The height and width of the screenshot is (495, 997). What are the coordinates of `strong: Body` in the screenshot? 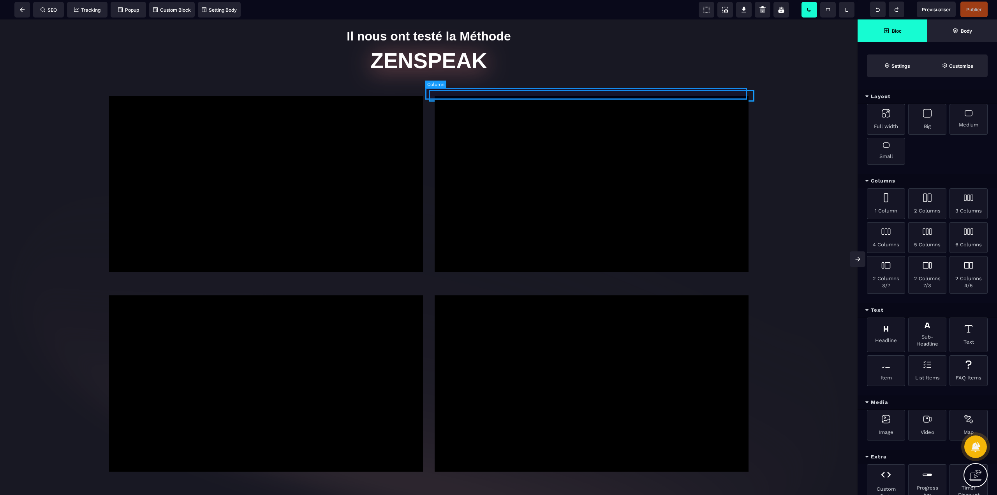 It's located at (966, 31).